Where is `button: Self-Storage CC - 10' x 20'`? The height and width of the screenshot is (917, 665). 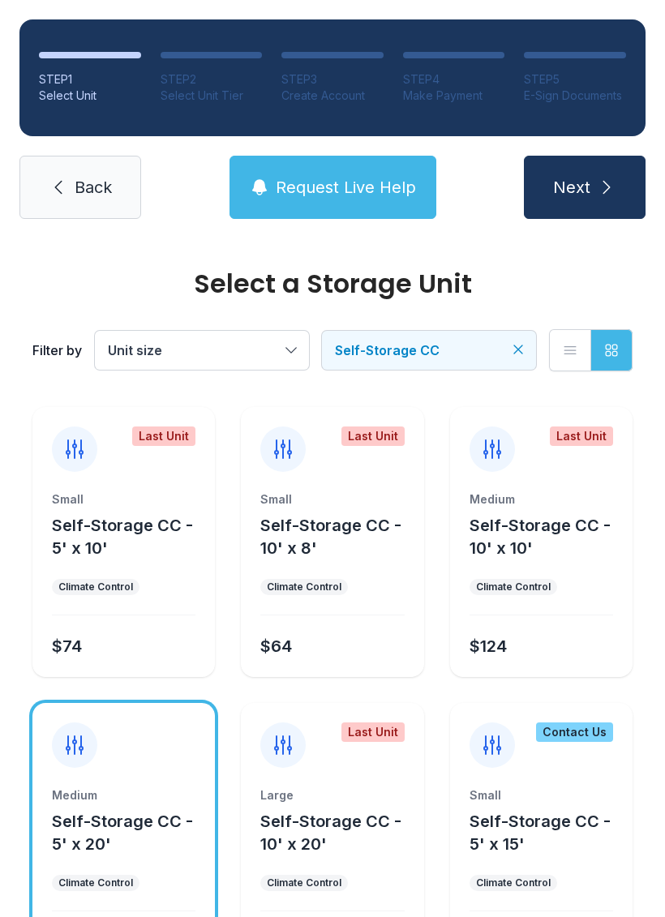 button: Self-Storage CC - 10' x 20' is located at coordinates (338, 833).